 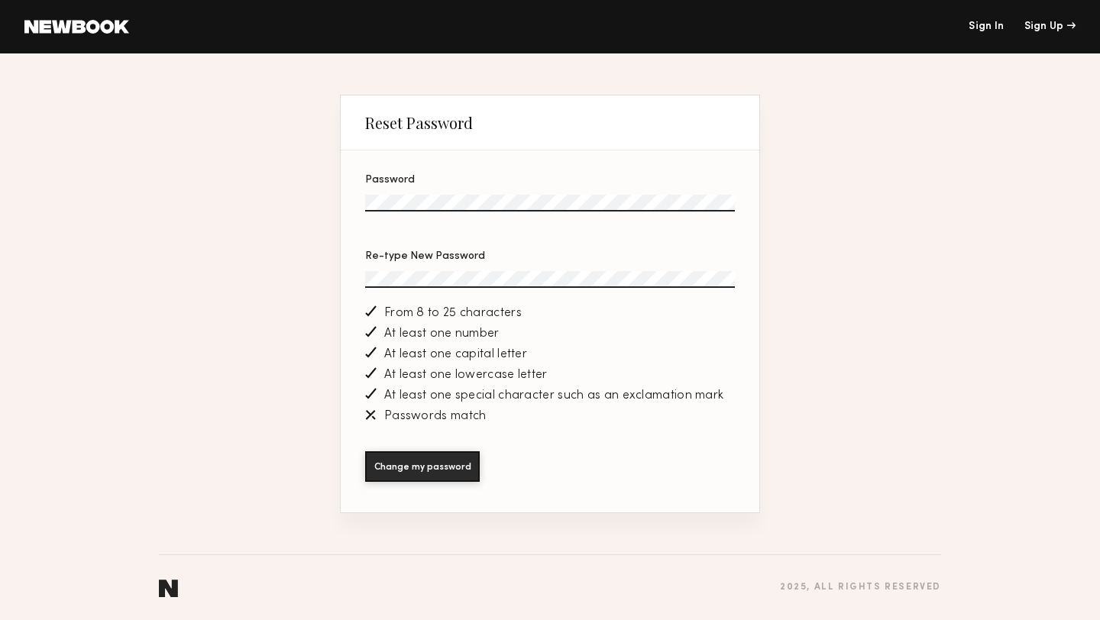 What do you see at coordinates (554, 396) in the screenshot?
I see `span: At least one special character such as an exclamation mark` at bounding box center [554, 396].